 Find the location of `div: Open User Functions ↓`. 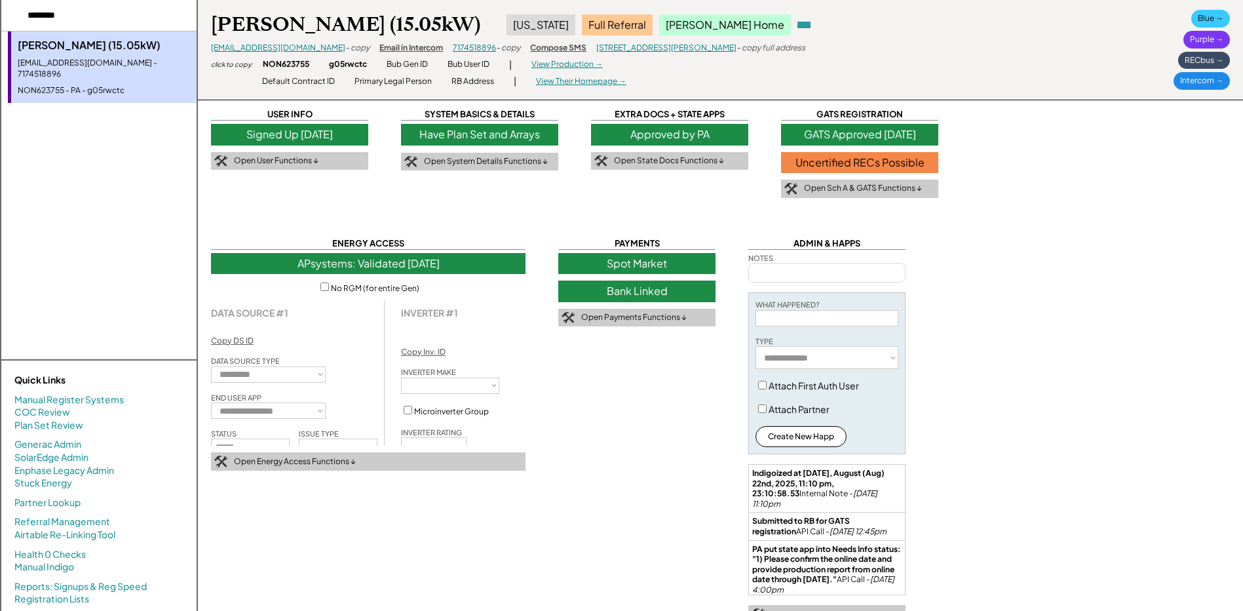

div: Open User Functions ↓ is located at coordinates (276, 161).